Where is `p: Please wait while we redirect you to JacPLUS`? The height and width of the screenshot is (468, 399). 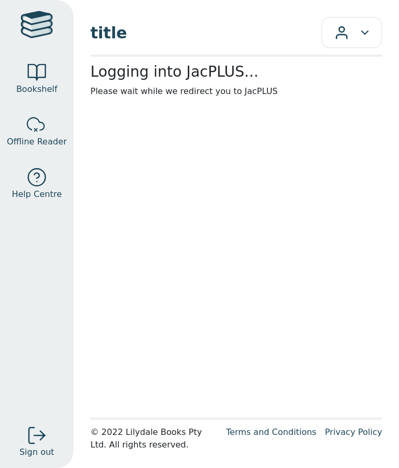 p: Please wait while we redirect you to JacPLUS is located at coordinates (236, 91).